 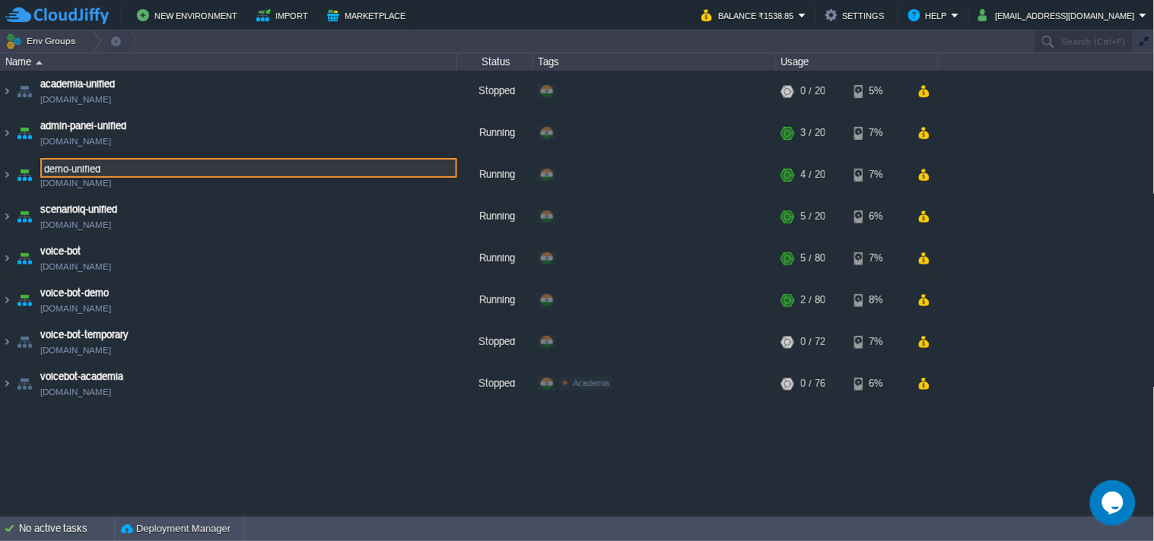 I want to click on button: Help, so click(x=929, y=15).